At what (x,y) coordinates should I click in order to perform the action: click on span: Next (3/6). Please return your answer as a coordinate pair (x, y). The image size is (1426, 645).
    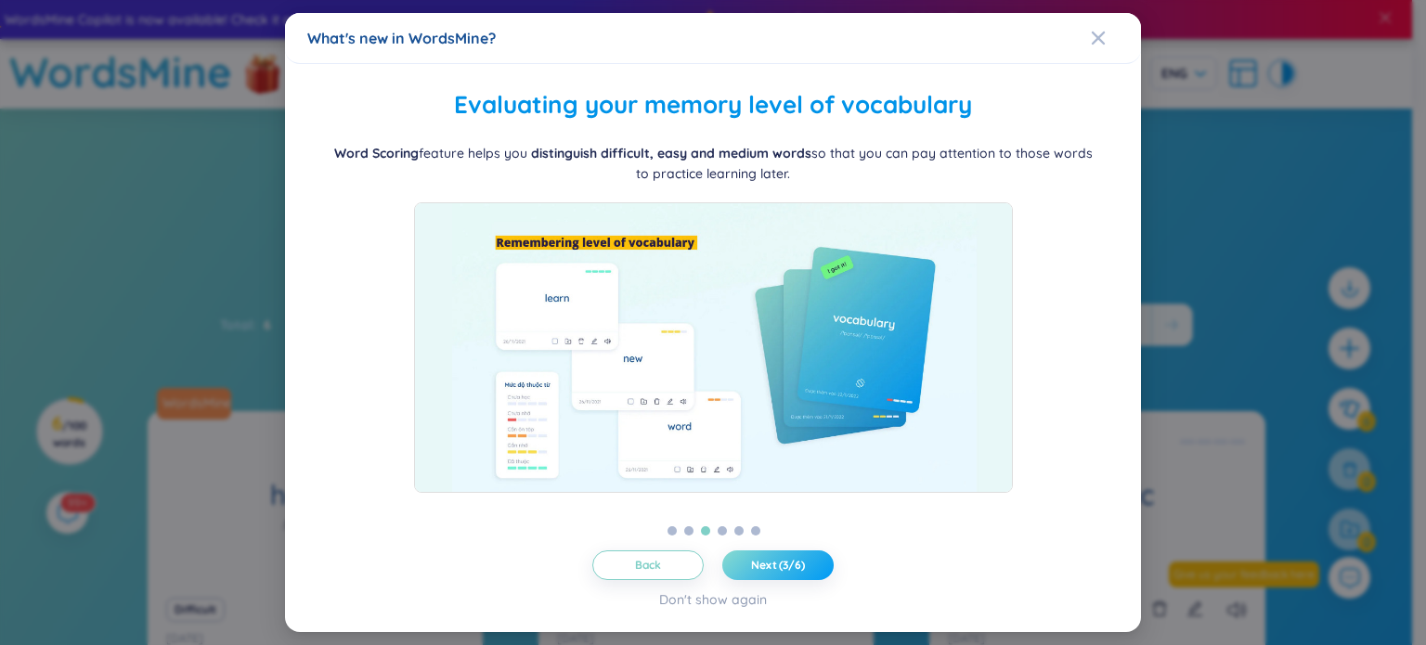
    Looking at the image, I should click on (778, 565).